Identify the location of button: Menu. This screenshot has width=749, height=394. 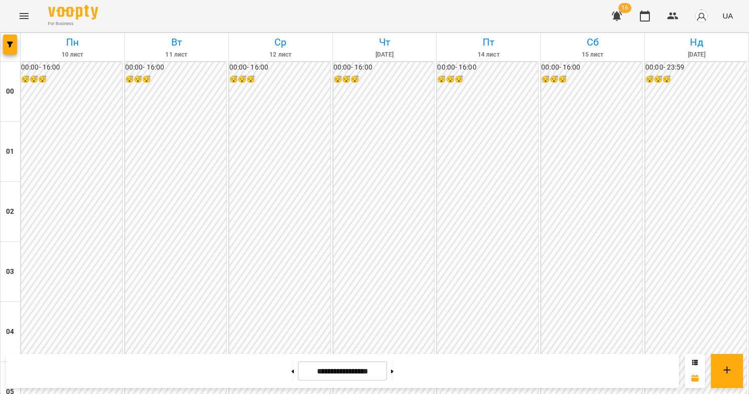
(24, 16).